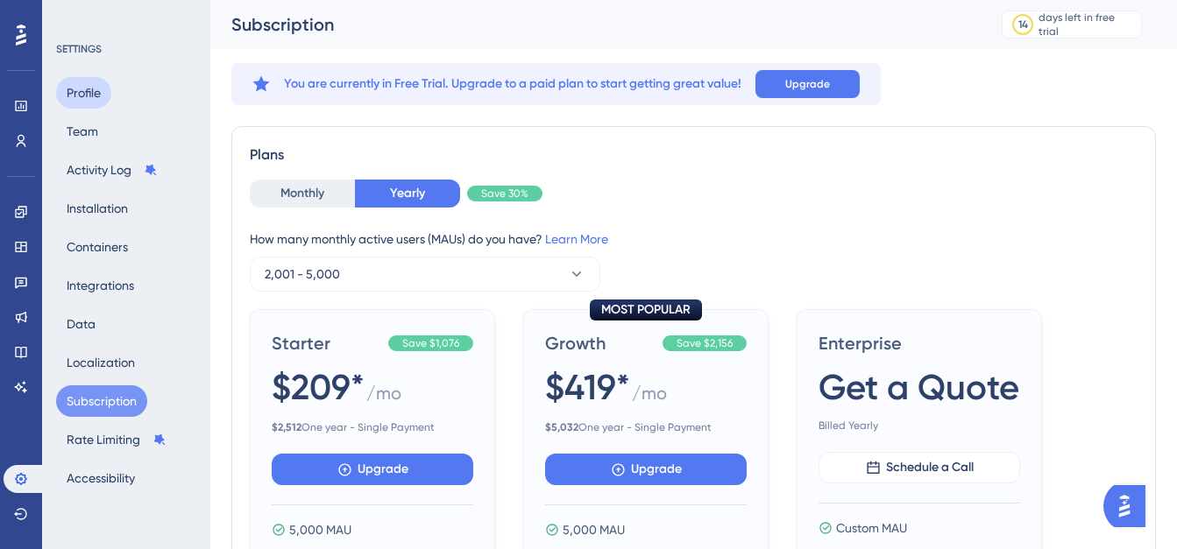 The width and height of the screenshot is (1177, 549). Describe the element at coordinates (594, 25) in the screenshot. I see `div: Subscription` at that location.